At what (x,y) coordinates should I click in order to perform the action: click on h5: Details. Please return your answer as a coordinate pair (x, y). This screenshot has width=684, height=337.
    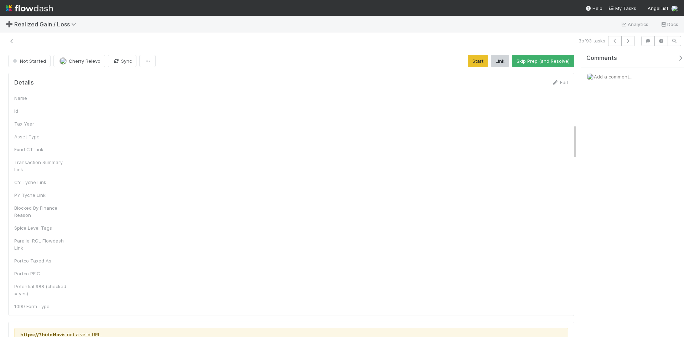
    Looking at the image, I should click on (24, 83).